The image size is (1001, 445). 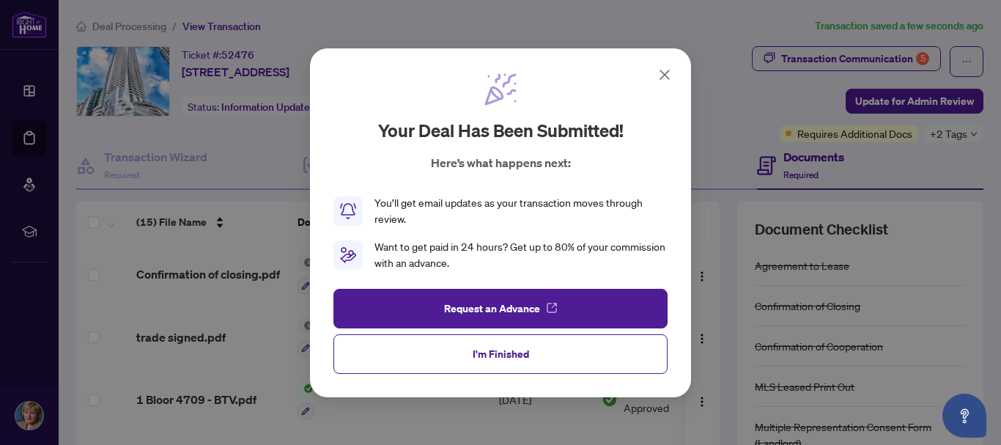 What do you see at coordinates (501, 163) in the screenshot?
I see `p: Here’s what happens next:` at bounding box center [501, 163].